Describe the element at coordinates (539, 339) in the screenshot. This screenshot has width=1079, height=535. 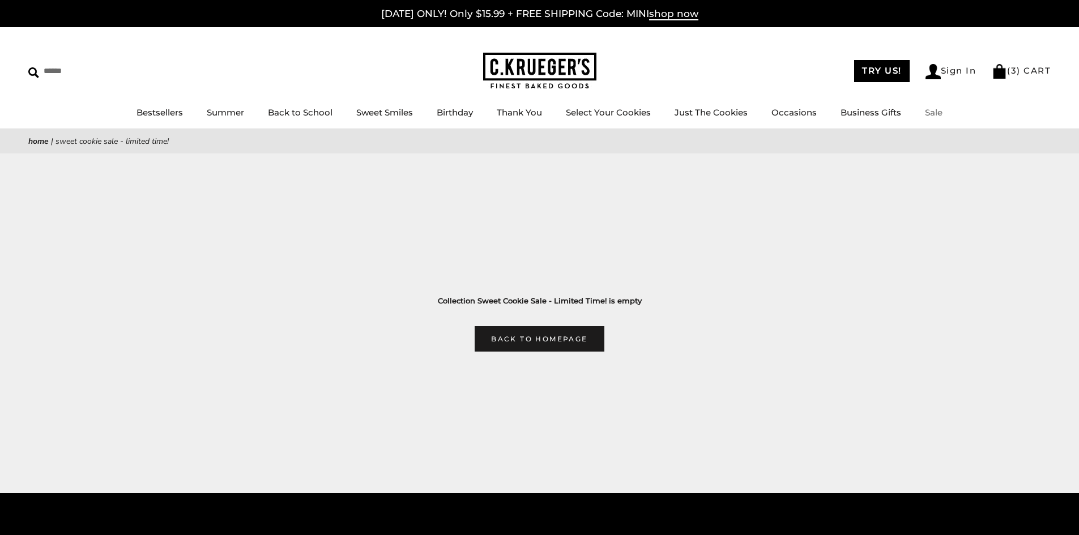
I see `a: Back to homepage` at that location.